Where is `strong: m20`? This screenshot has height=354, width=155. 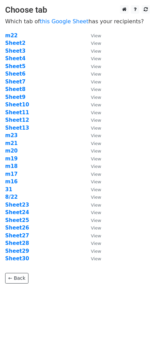
strong: m20 is located at coordinates (11, 151).